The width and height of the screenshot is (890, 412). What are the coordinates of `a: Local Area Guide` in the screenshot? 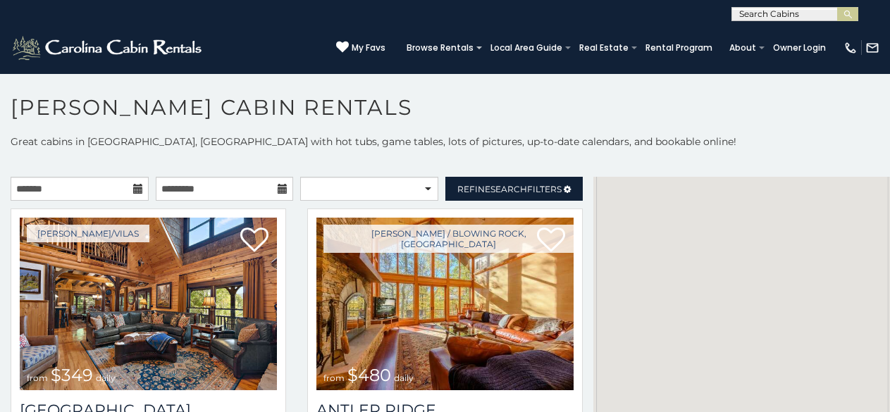 It's located at (526, 48).